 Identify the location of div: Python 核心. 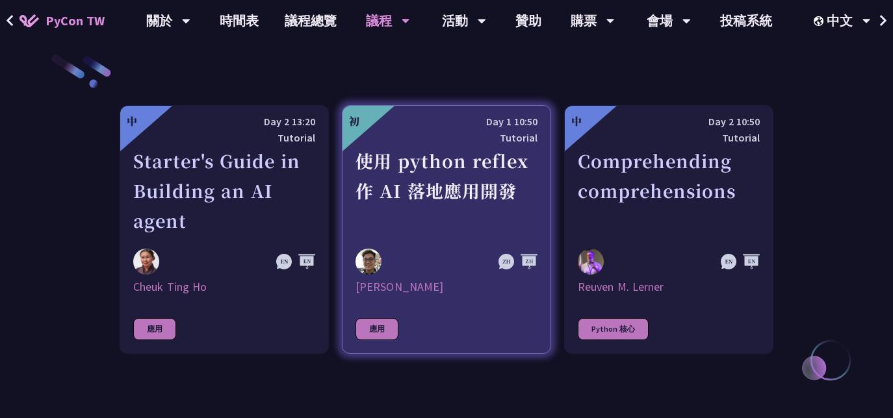
(613, 329).